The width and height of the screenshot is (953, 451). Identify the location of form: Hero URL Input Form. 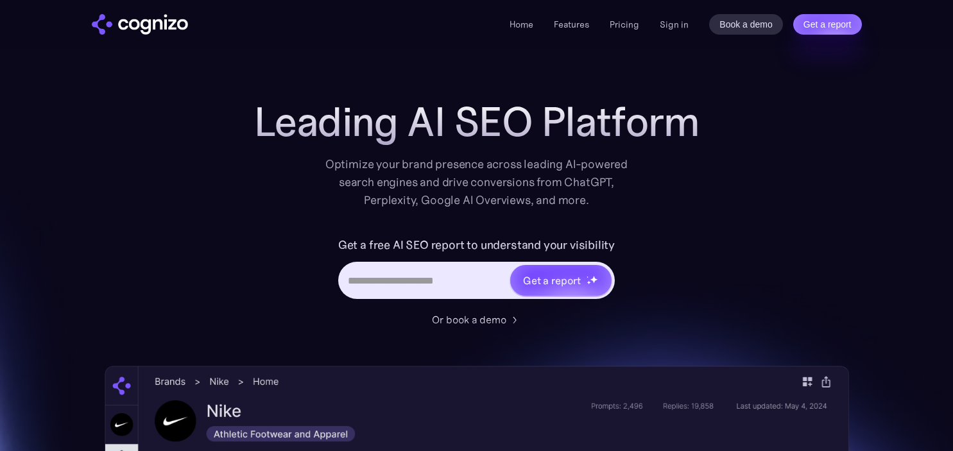
(476, 270).